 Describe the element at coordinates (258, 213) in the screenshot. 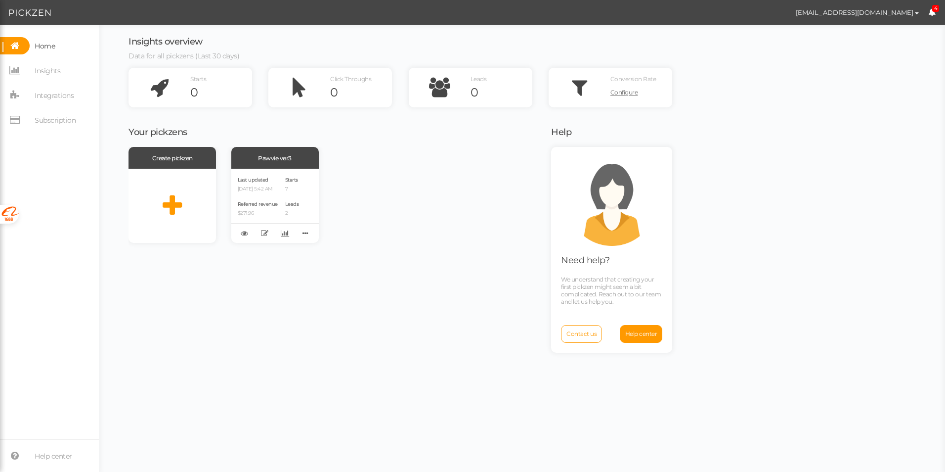

I see `p: $271.96` at that location.